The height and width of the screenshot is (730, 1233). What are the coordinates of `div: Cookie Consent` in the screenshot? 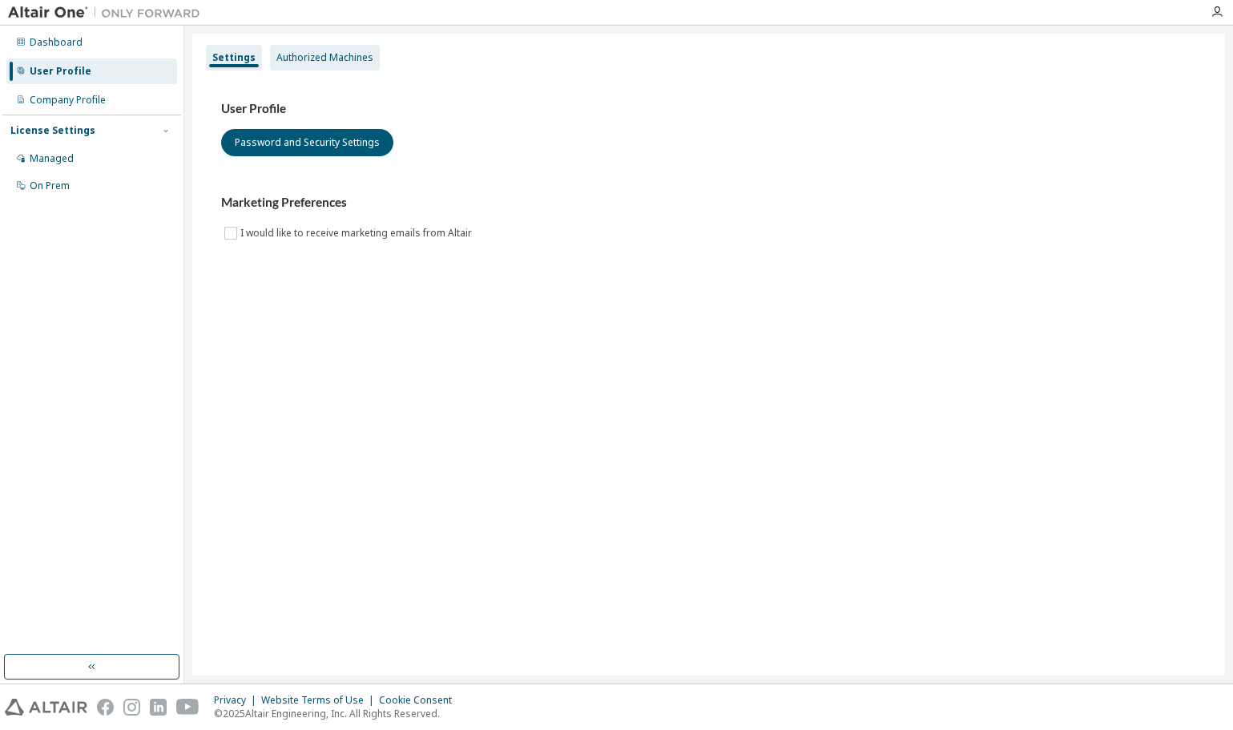 It's located at (420, 700).